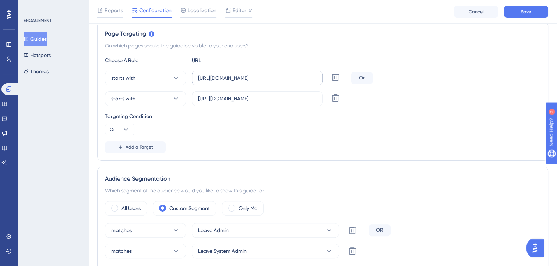  Describe the element at coordinates (190, 208) in the screenshot. I see `label: Custom Segment` at that location.